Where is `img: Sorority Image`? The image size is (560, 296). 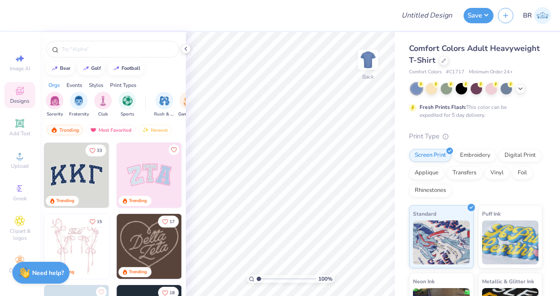
img: Sorority Image is located at coordinates (55, 101).